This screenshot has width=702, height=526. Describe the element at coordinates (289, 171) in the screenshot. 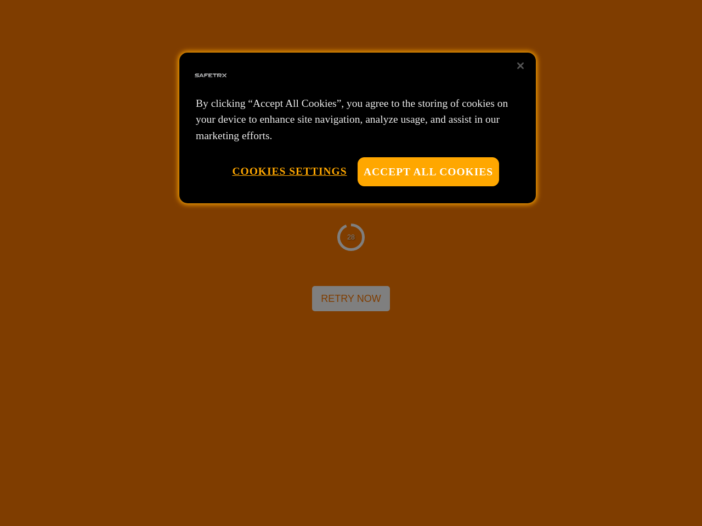

I see `button: Cookies Settings` at that location.